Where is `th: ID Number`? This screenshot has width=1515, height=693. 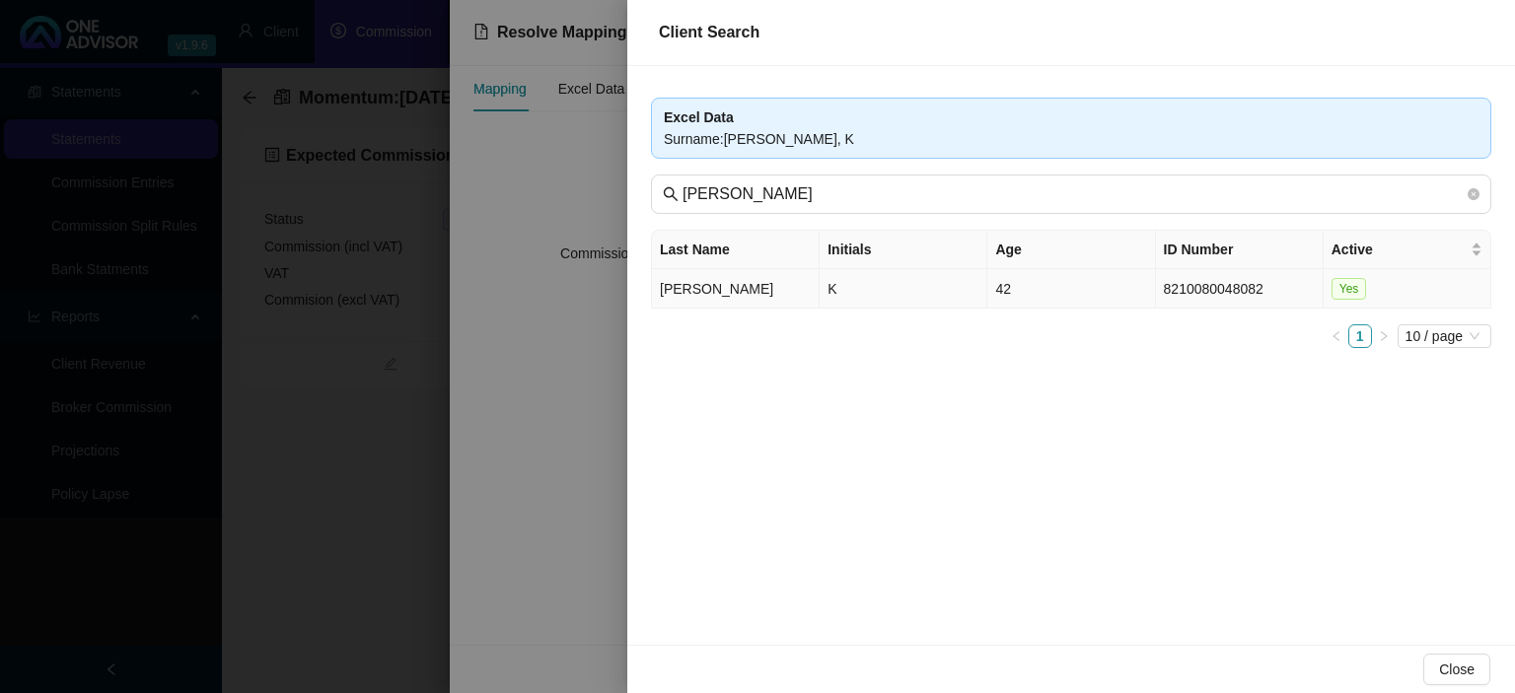
th: ID Number is located at coordinates (1240, 249).